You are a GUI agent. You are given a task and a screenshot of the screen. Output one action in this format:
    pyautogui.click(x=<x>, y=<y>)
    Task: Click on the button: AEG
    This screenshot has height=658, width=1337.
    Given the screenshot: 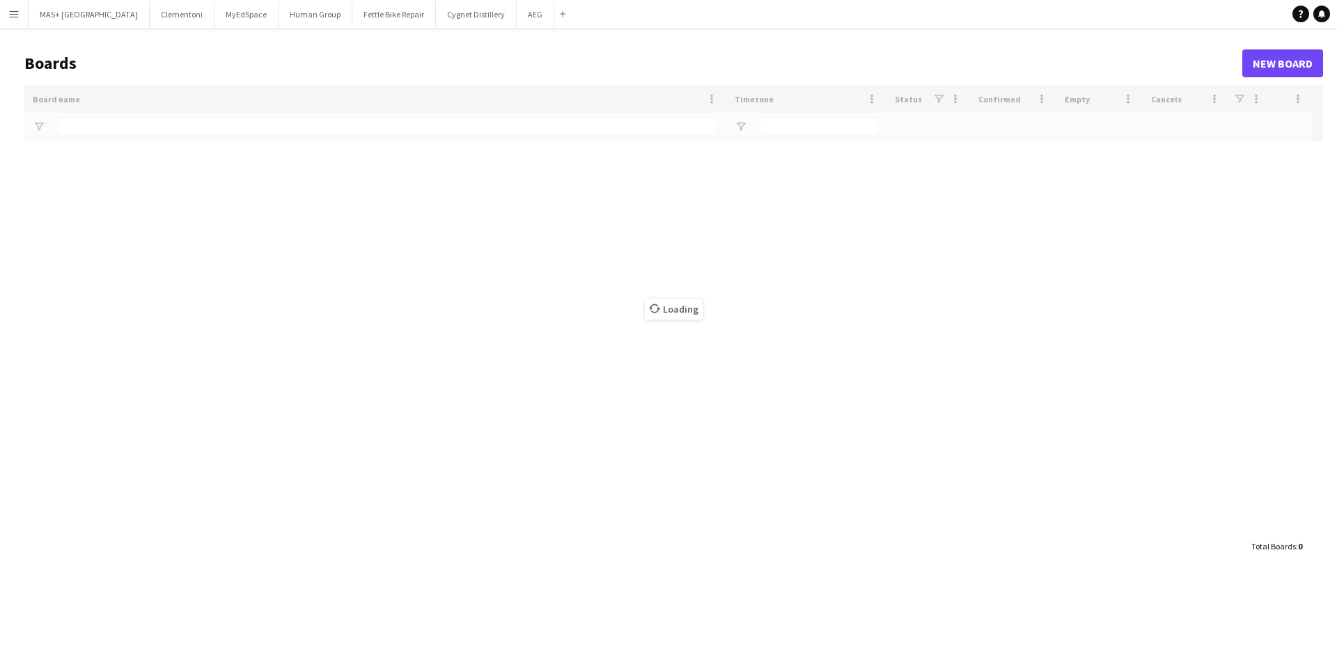 What is the action you would take?
    pyautogui.click(x=536, y=14)
    